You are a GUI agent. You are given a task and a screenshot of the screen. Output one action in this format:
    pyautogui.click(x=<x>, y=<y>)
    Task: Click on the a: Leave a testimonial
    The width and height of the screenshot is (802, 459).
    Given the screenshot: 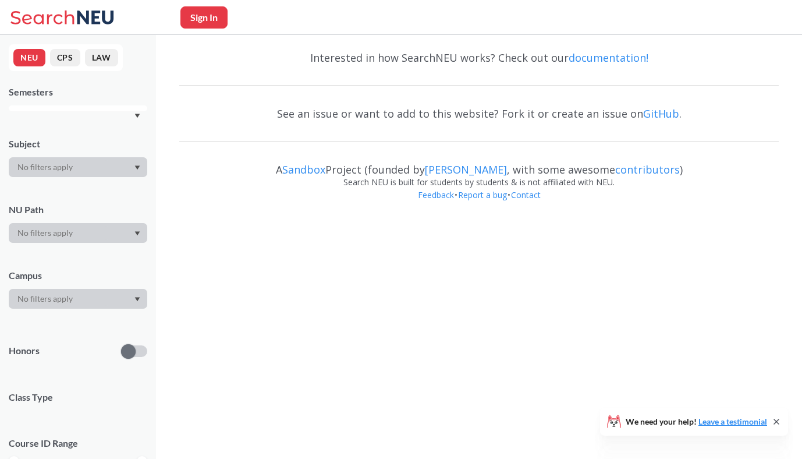 What is the action you would take?
    pyautogui.click(x=733, y=421)
    